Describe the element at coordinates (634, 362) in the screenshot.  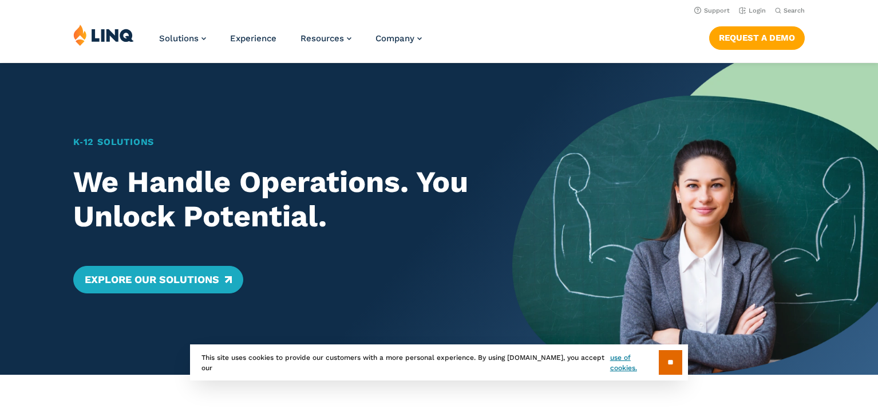
I see `a: use of cookies.` at that location.